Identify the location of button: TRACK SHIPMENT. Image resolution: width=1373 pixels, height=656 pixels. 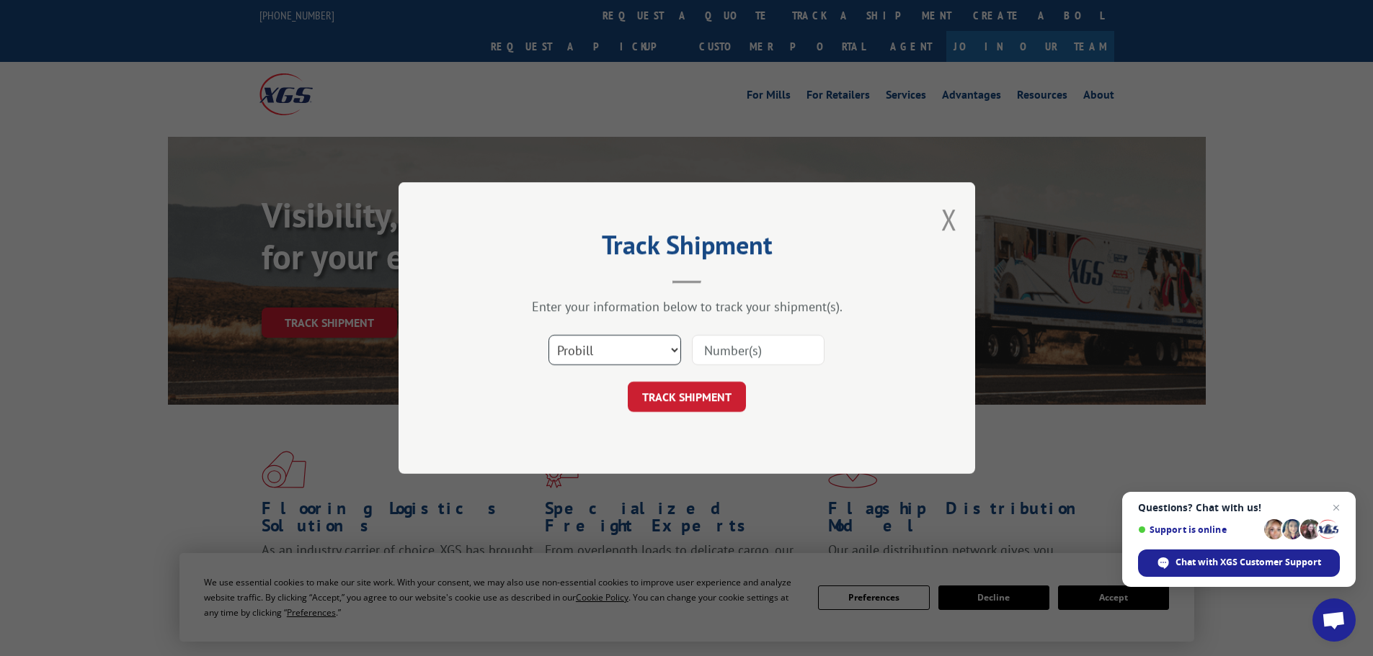
(687, 397).